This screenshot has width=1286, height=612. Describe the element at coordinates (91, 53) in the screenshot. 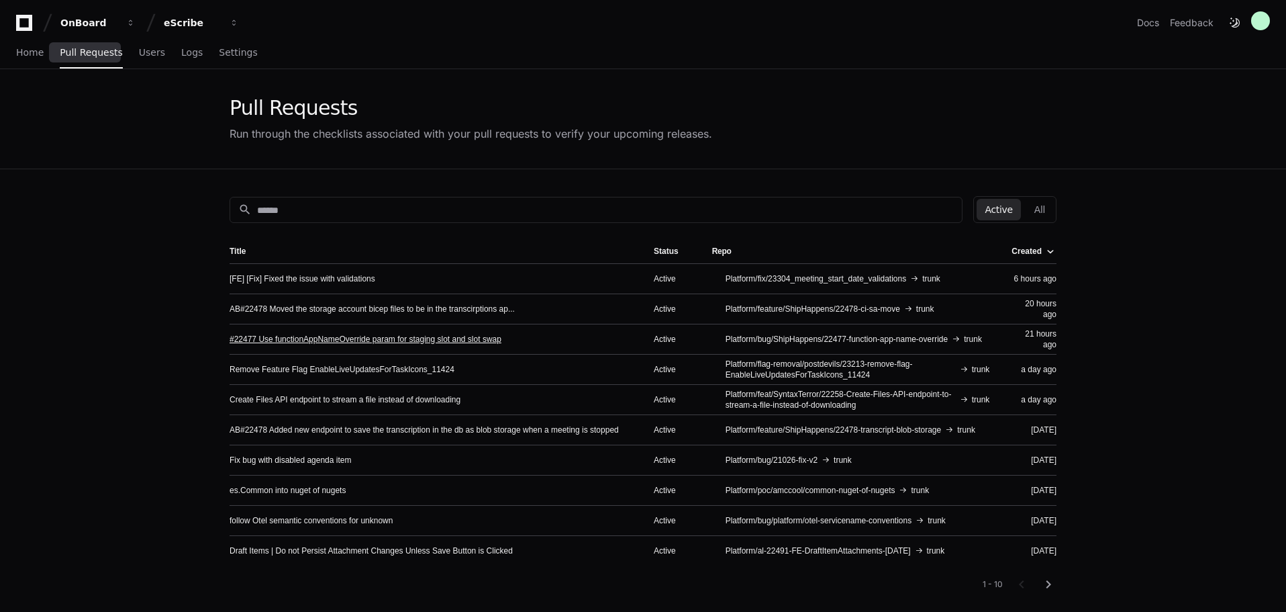

I see `a: Pull Requests` at that location.